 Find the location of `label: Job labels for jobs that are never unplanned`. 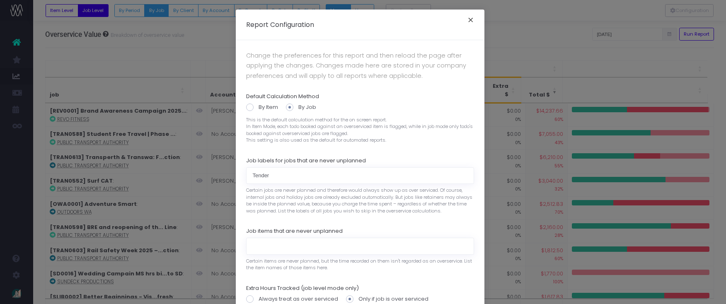

label: Job labels for jobs that are never unplanned is located at coordinates (306, 161).